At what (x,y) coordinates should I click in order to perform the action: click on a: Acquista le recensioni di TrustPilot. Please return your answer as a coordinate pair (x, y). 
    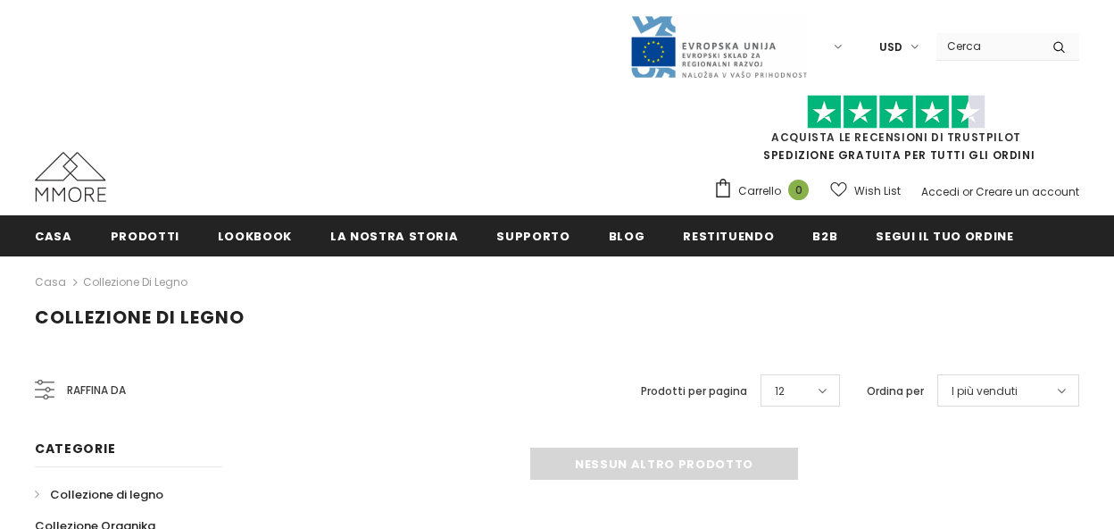
    Looking at the image, I should click on (896, 137).